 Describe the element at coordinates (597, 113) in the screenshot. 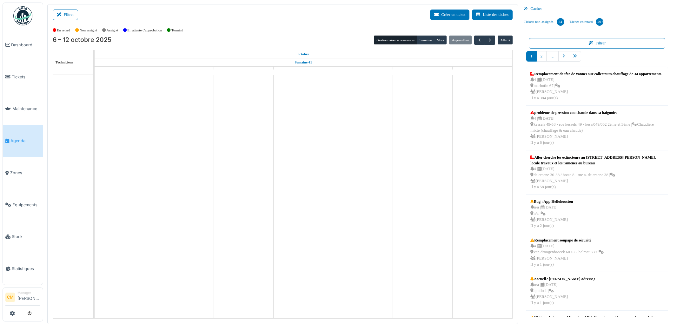

I see `div: problème de pression eau chaude dans sa baignoire` at that location.